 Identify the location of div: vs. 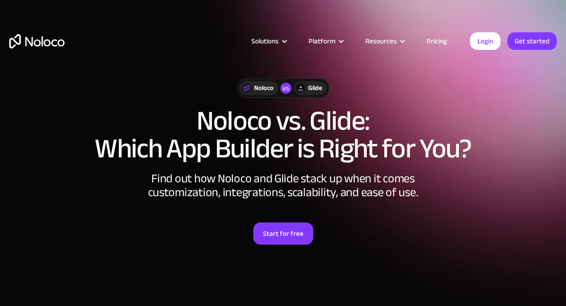
(286, 88).